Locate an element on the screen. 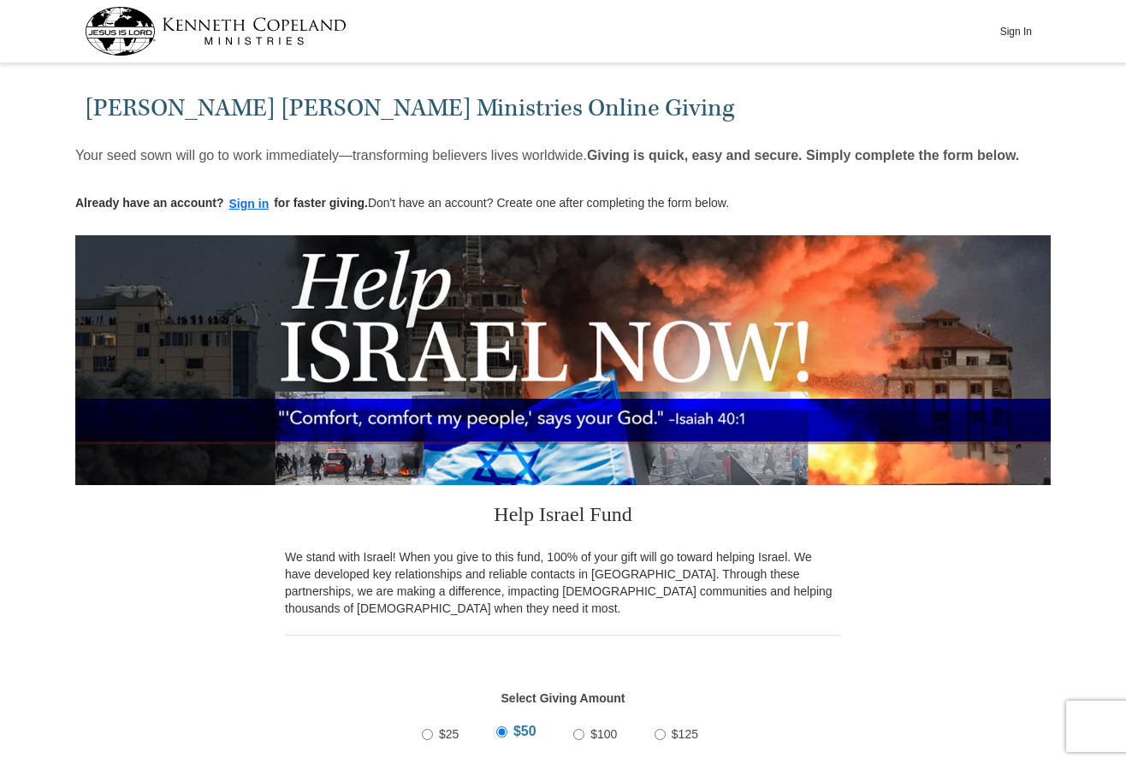 This screenshot has width=1126, height=764. strong: Giving is quick, easy and secure. Simply complete the form below. is located at coordinates (802, 155).